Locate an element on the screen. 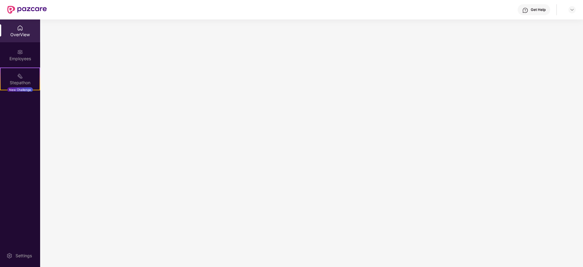 The image size is (583, 267). img: svg+xml;base64,PHN2ZyBpZD0iU2V0dGluZy0yMHgyMCIgeG1sbnM9Imh0dHA6Ly93d3cudzMub3JnLzIwMDAvc3ZnIiB3aW... is located at coordinates (9, 256).